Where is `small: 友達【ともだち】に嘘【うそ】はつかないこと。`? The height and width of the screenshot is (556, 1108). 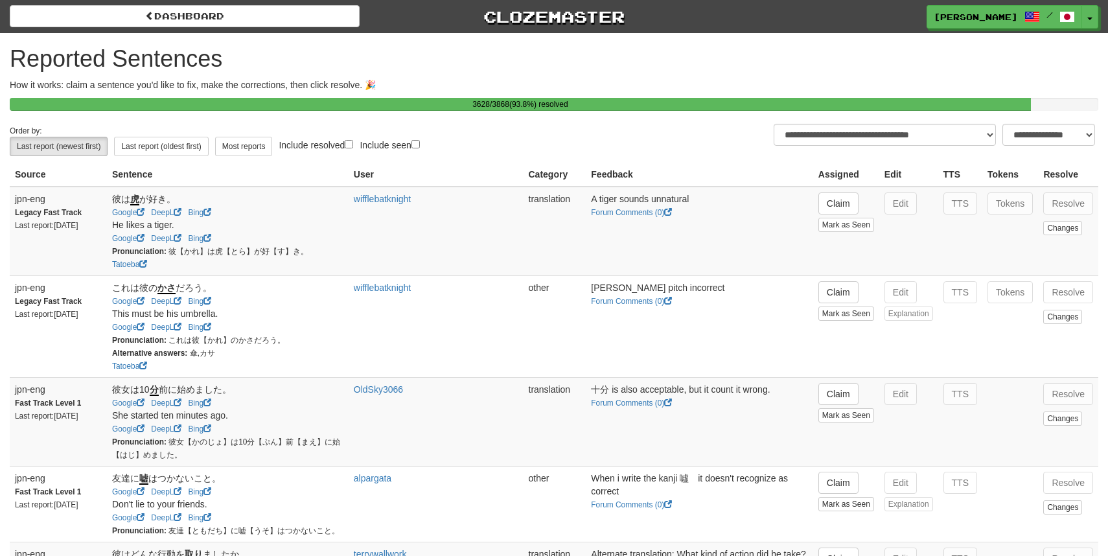
small: 友達【ともだち】に嘘【うそ】はつかないこと。 is located at coordinates (226, 531).